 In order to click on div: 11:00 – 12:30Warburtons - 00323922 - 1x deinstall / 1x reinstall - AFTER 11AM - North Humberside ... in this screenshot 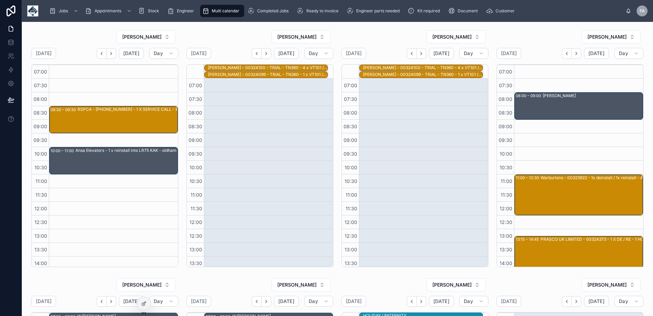, I will do `click(578, 195)`.